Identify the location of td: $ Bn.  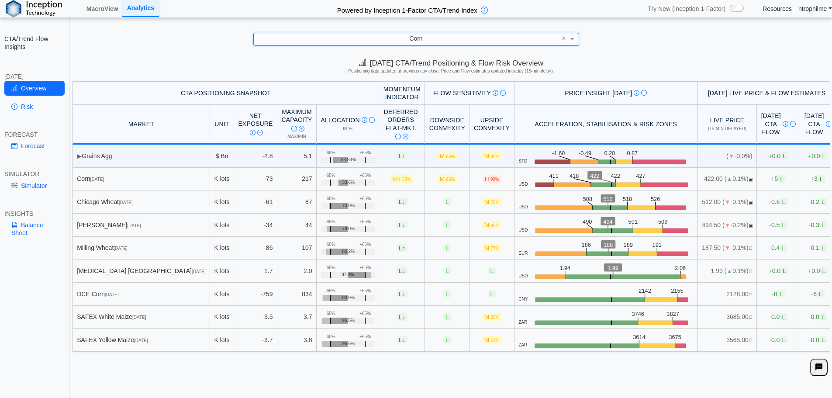
(222, 156).